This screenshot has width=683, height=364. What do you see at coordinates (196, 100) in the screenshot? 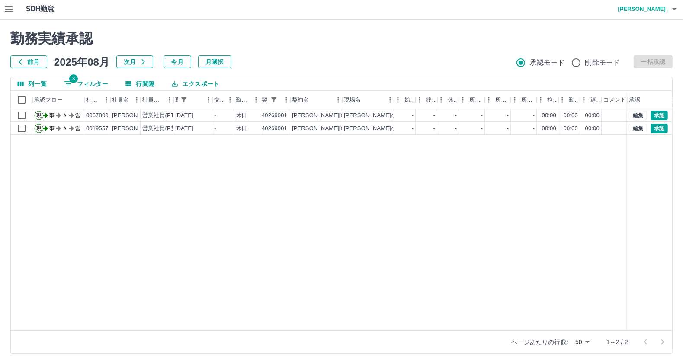
I see `button: ソート` at bounding box center [196, 100].